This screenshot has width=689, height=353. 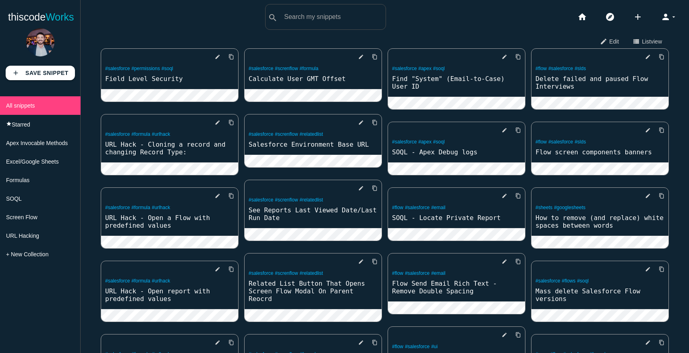 I want to click on i: explore, so click(x=610, y=17).